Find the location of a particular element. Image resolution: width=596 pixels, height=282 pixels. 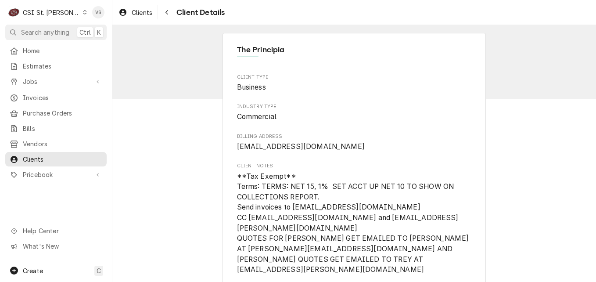

a: Invoices is located at coordinates (56, 97).